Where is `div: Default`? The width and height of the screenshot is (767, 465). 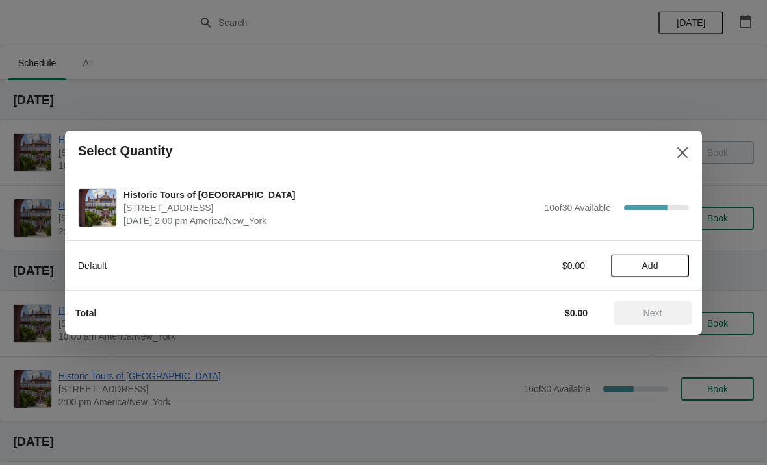
div: Default is located at coordinates (258, 266).